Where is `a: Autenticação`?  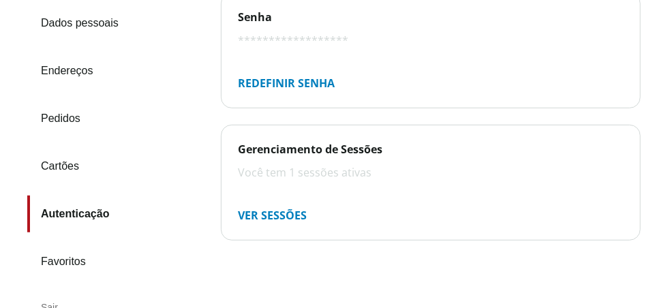 a: Autenticação is located at coordinates (113, 214).